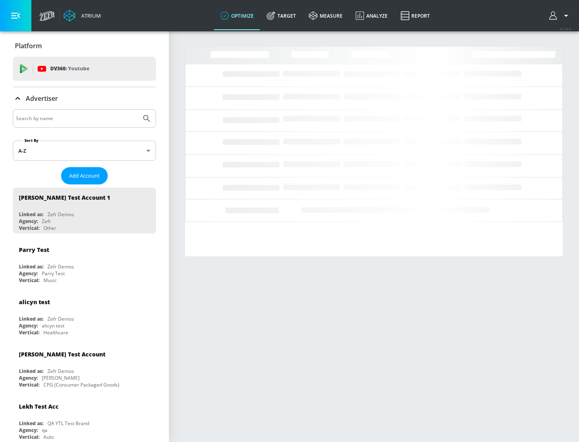  I want to click on div: Platform, so click(84, 46).